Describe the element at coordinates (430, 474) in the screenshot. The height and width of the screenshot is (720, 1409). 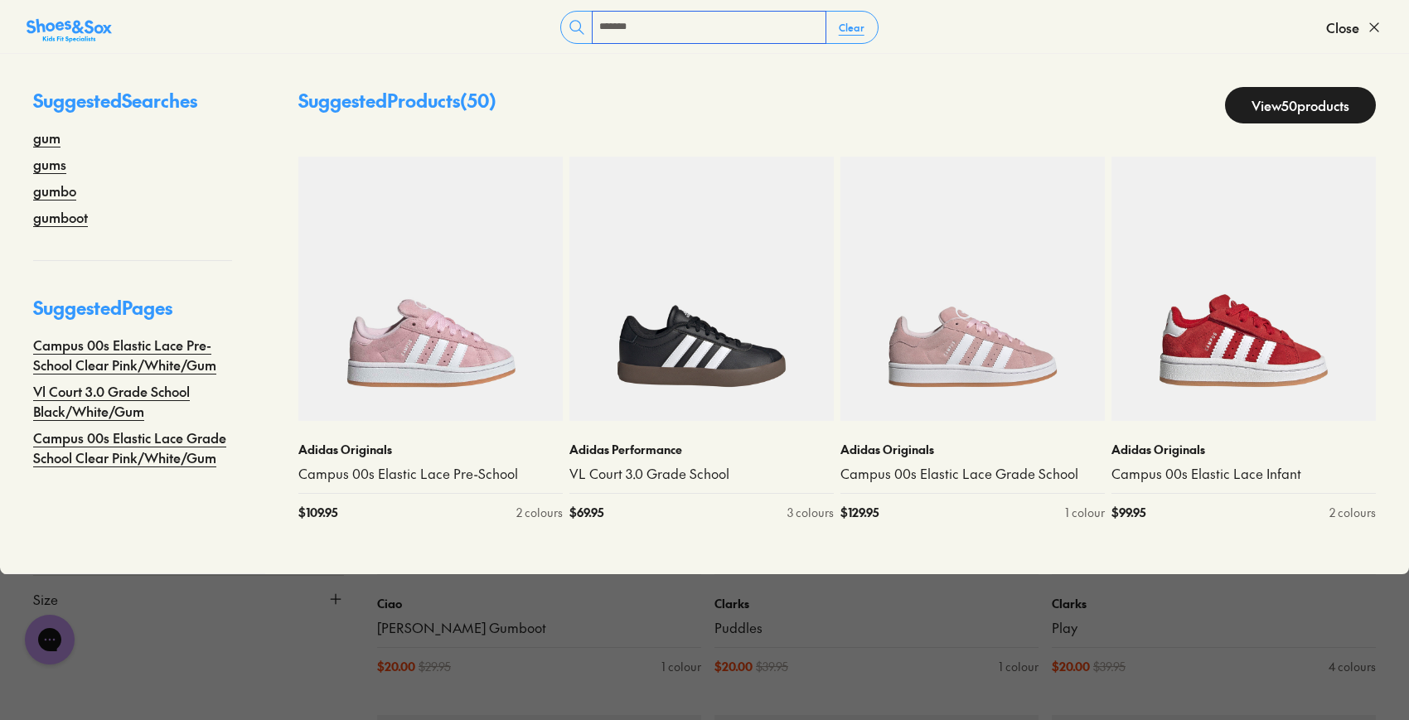
I see `a: Campus 00s Elastic Lace Pre-School` at that location.